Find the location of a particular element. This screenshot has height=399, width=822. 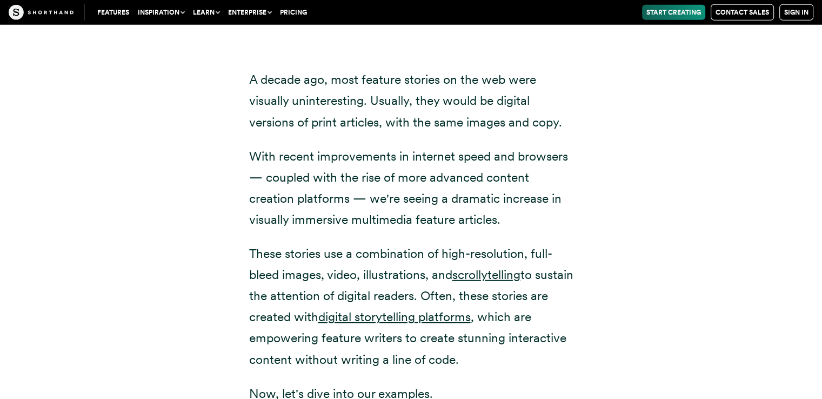

a: Contact Sales is located at coordinates (742, 12).